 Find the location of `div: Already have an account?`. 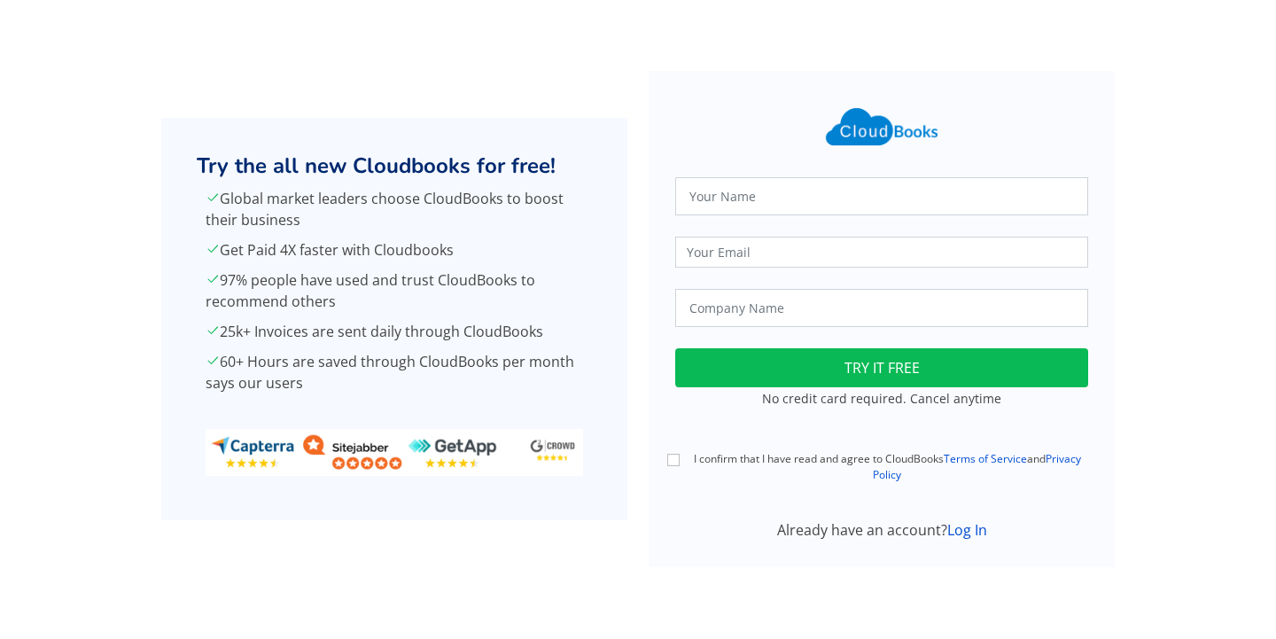

div: Already have an account? is located at coordinates (882, 530).